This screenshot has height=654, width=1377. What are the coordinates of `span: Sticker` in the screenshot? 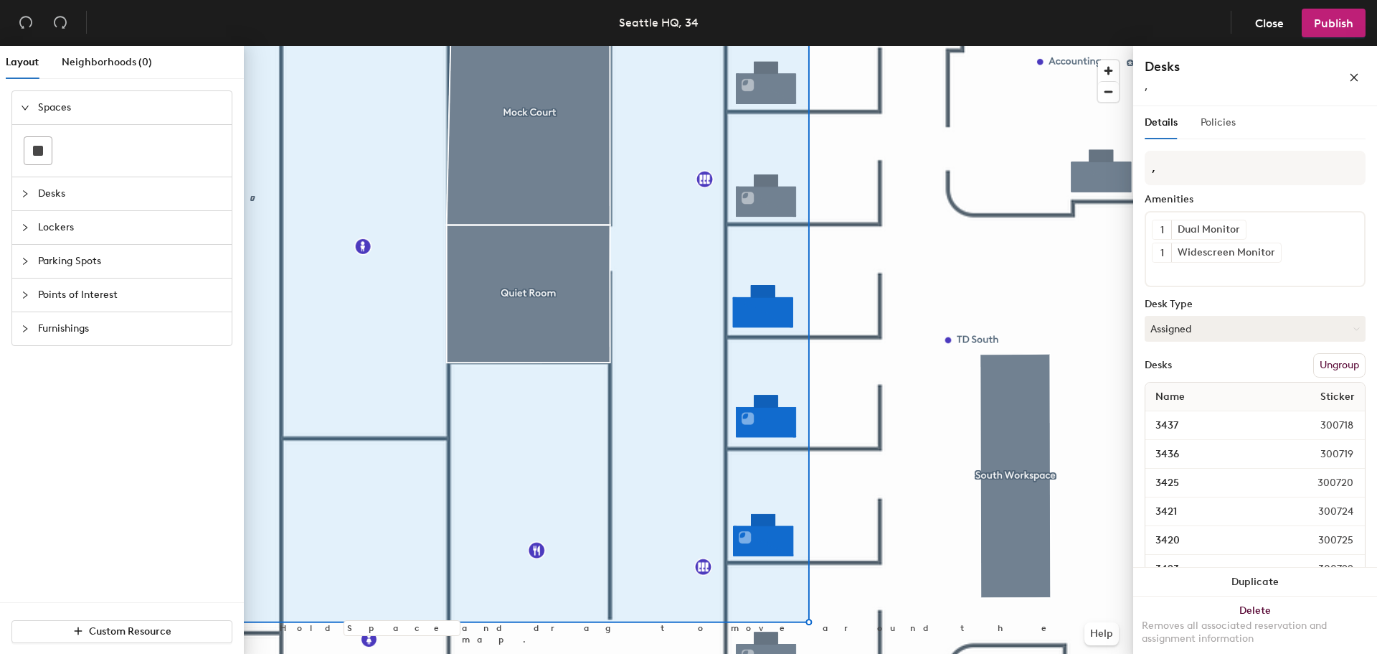 It's located at (1338, 397).